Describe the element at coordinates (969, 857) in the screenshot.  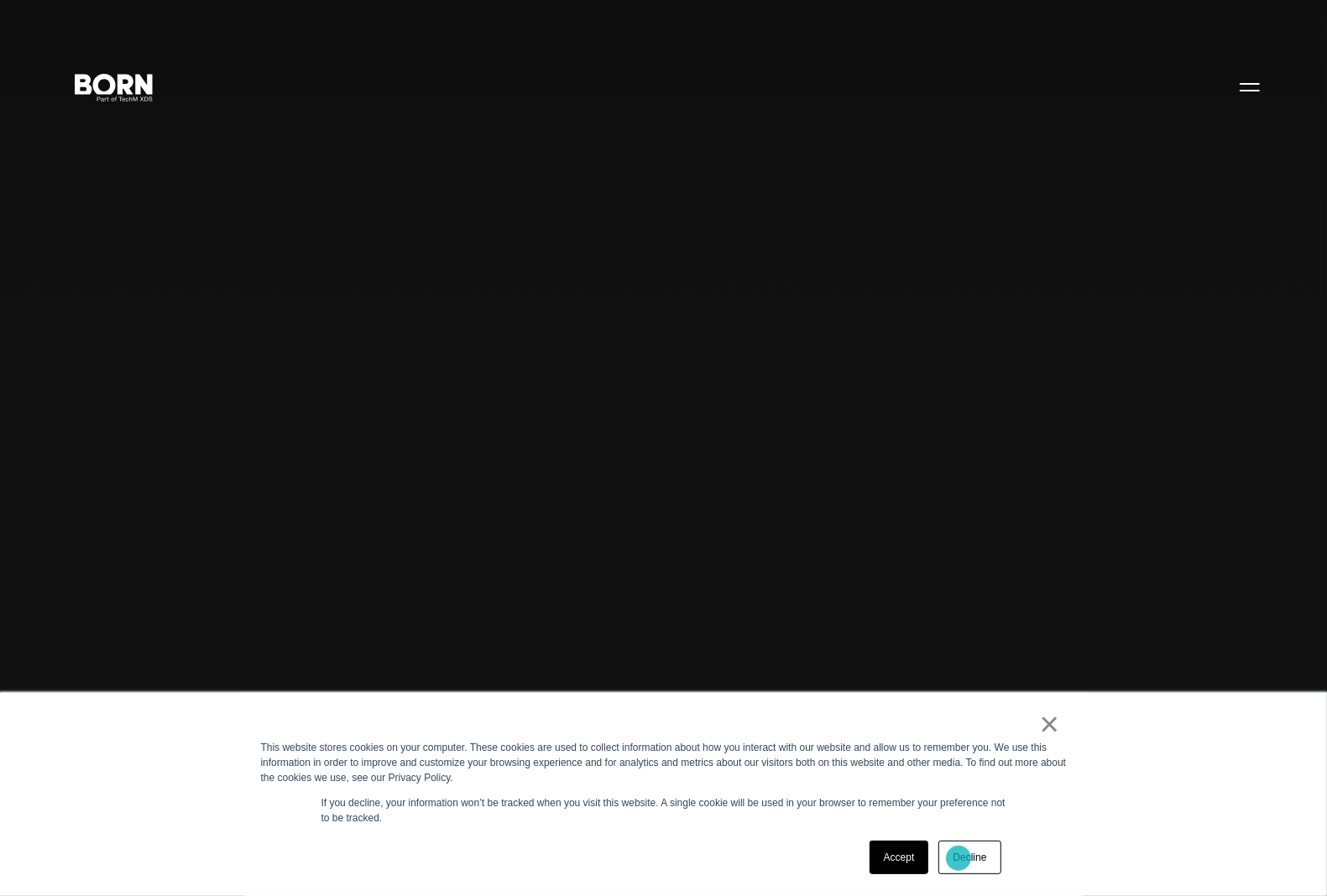
I see `a: Decline` at that location.